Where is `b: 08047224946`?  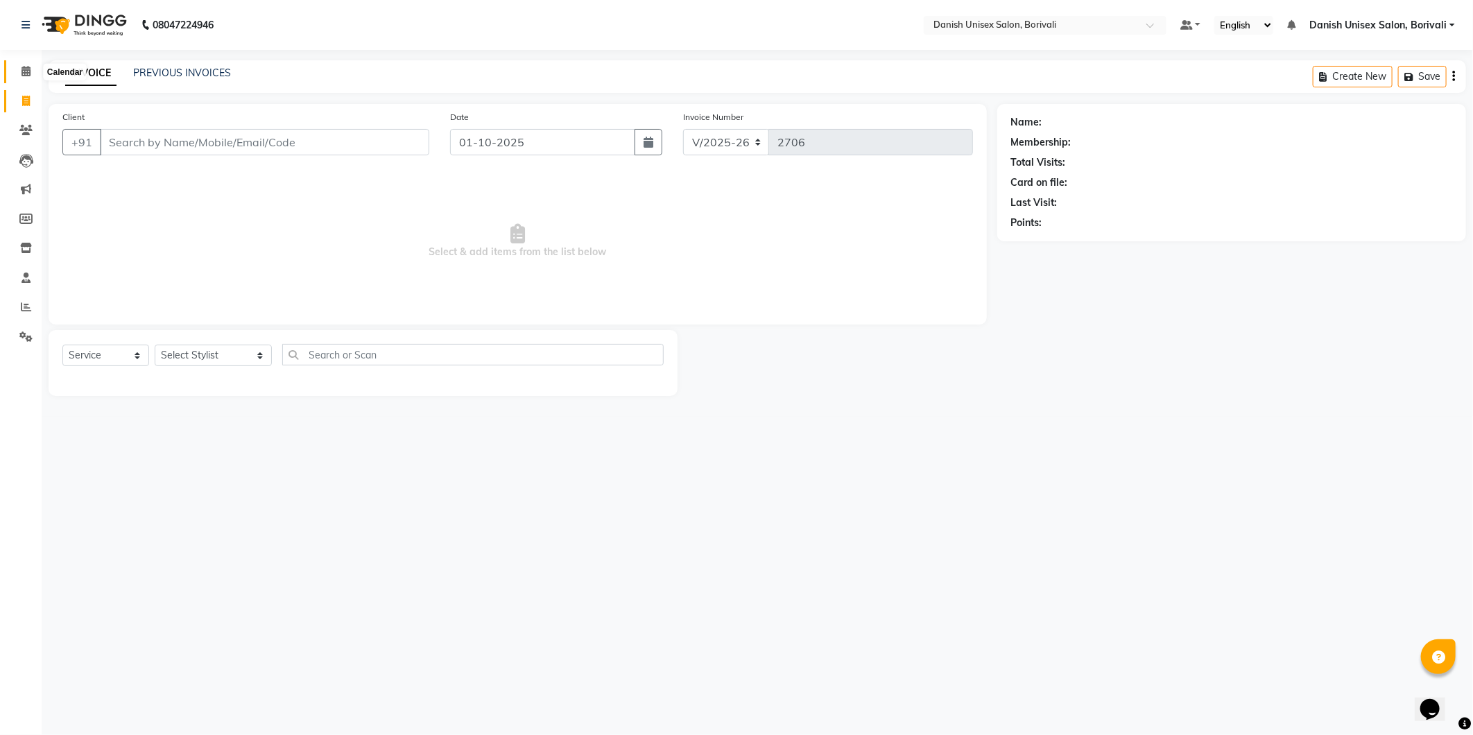 b: 08047224946 is located at coordinates (183, 25).